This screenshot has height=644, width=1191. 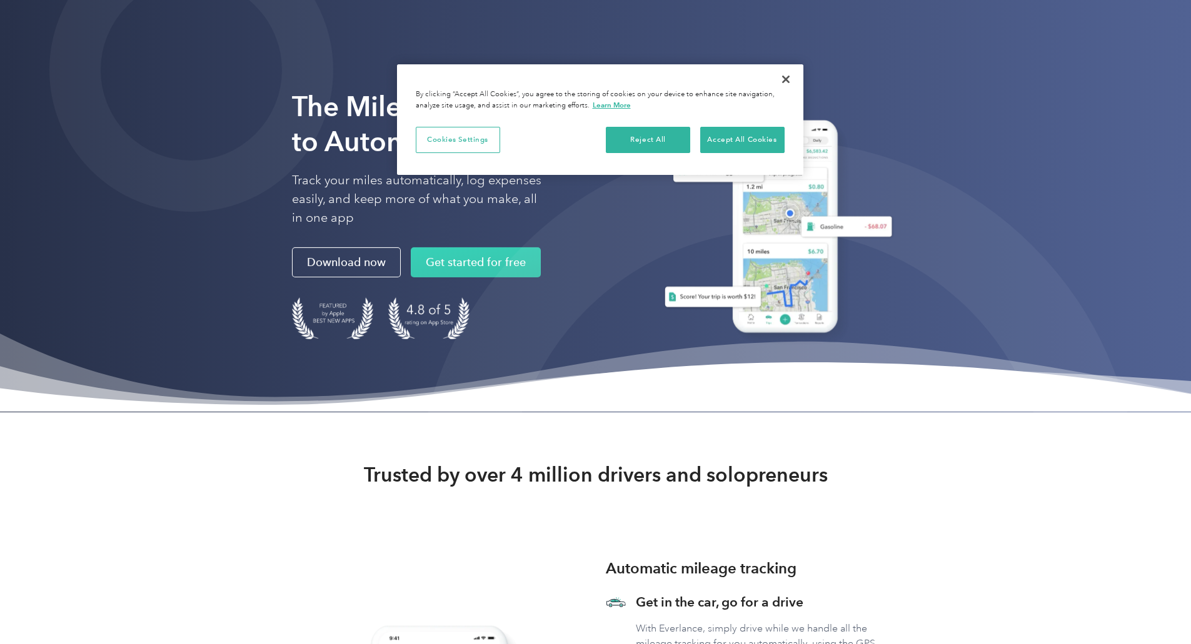 I want to click on p: Track your miles automatically, log expenses easily, and keep more of what you make, all in one app, so click(x=417, y=199).